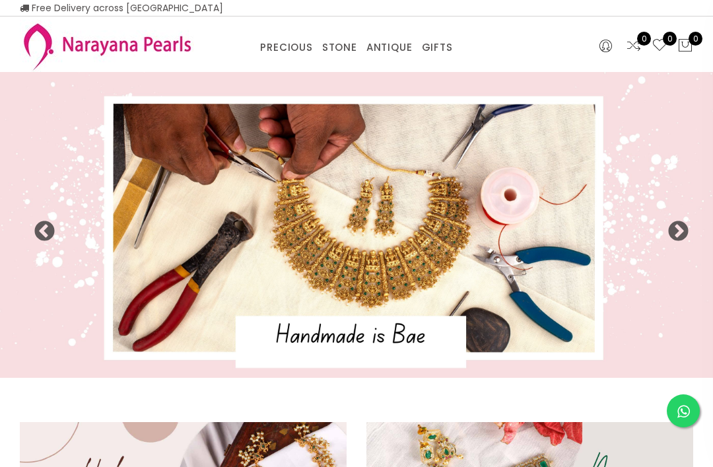  I want to click on a: GIFTS, so click(437, 48).